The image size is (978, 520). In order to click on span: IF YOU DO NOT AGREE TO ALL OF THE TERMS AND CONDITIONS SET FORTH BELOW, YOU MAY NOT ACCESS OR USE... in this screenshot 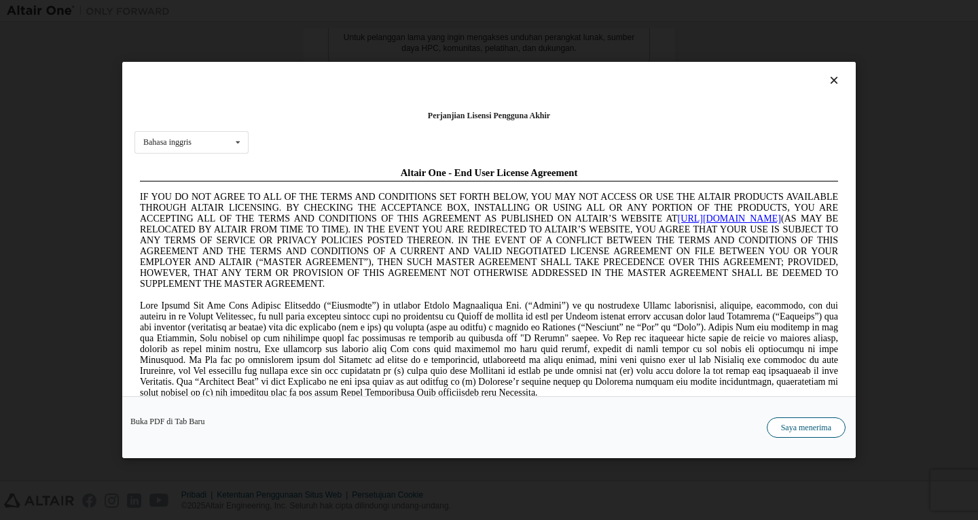, I will do `click(355, 78)`.